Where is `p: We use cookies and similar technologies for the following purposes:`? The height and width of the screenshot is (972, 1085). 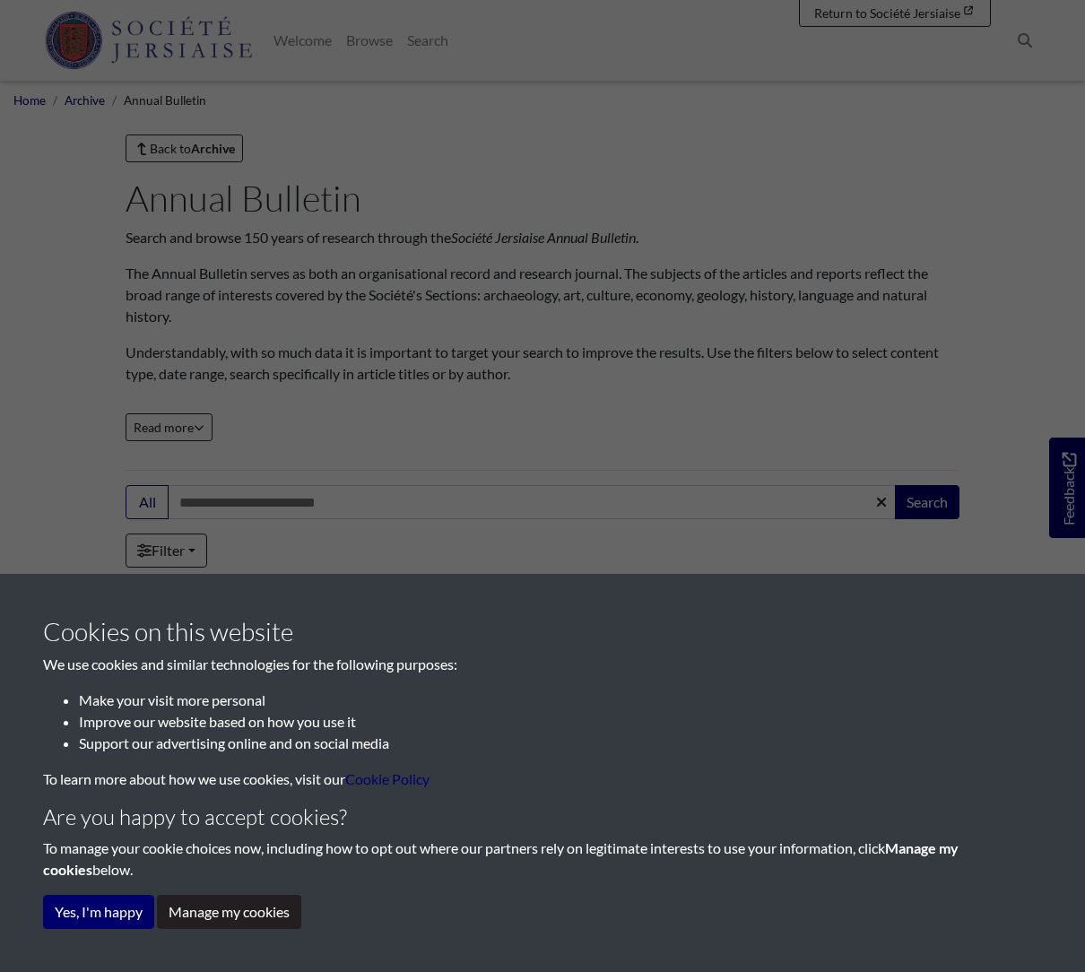 p: We use cookies and similar technologies for the following purposes: is located at coordinates (543, 665).